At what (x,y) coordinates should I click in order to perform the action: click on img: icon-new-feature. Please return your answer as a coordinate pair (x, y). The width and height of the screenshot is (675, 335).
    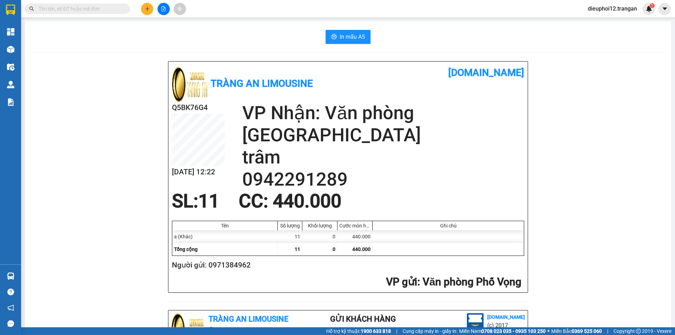
    Looking at the image, I should click on (649, 9).